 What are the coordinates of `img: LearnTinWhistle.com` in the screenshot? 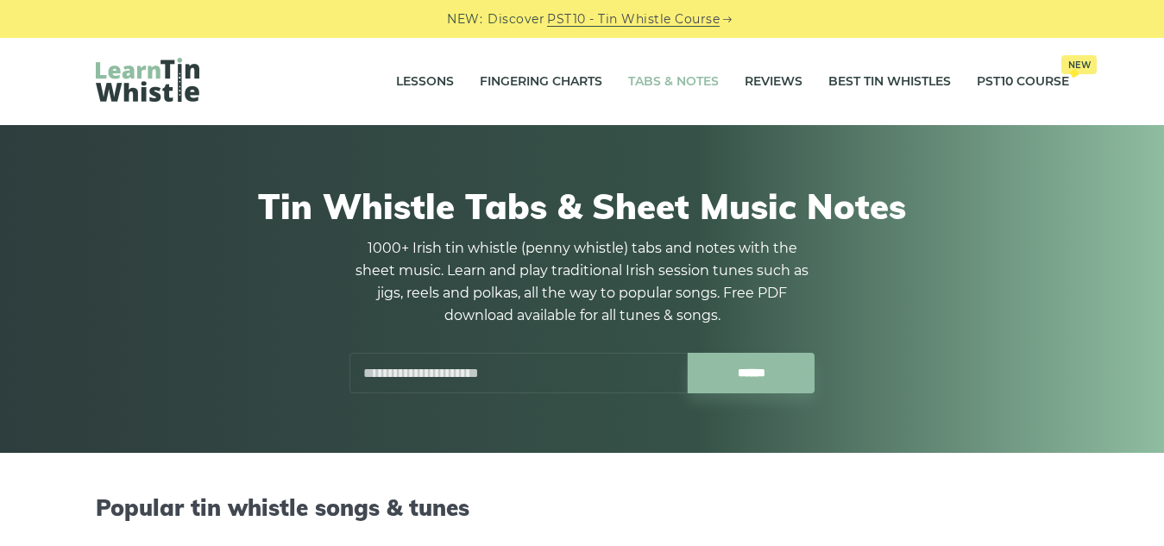 It's located at (148, 79).